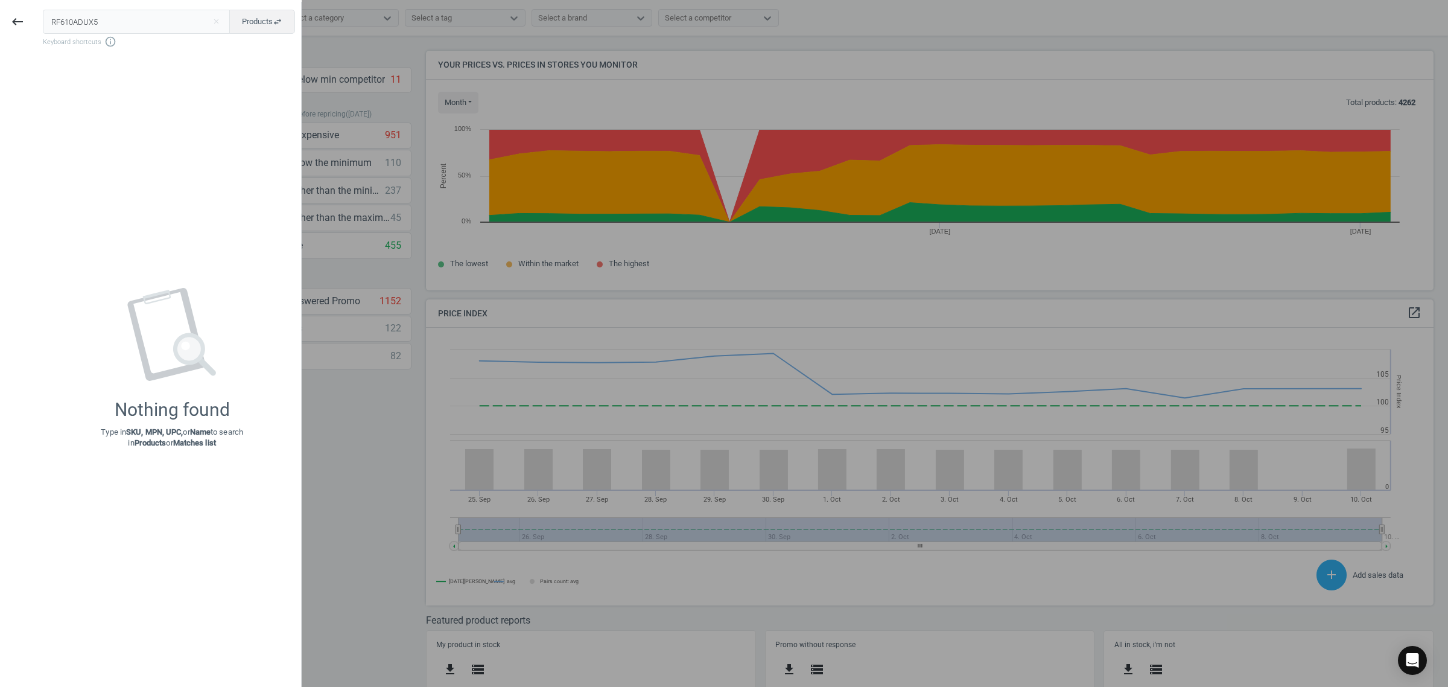  I want to click on i: swap_horiz, so click(278, 22).